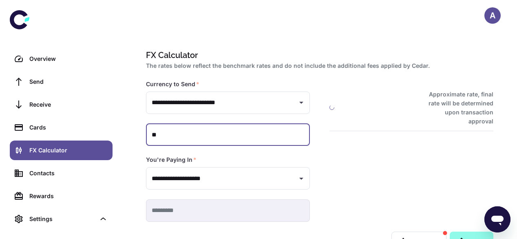 This screenshot has width=517, height=239. What do you see at coordinates (318, 55) in the screenshot?
I see `h1: FX Calculator` at bounding box center [318, 55].